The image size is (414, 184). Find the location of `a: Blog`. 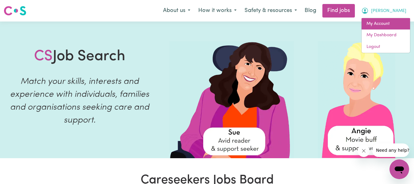

a: Blog is located at coordinates (311, 11).